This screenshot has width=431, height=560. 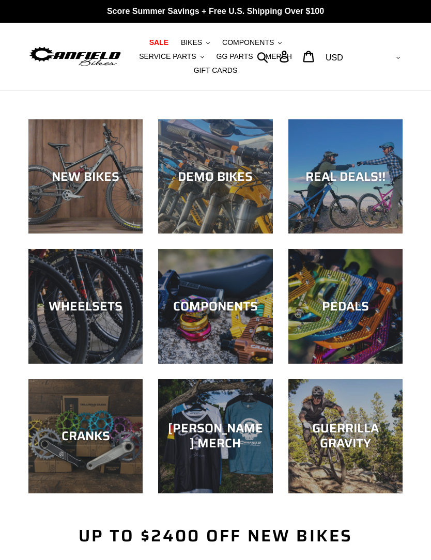 I want to click on a: GUERRILLA GRAVITY, so click(x=345, y=436).